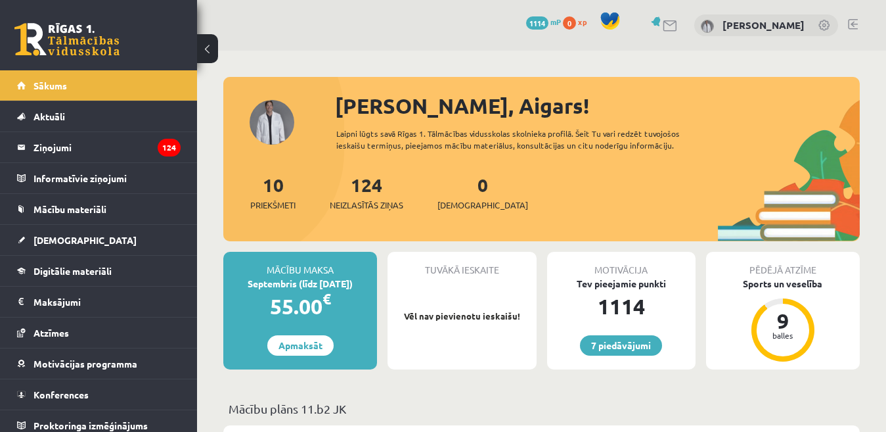  Describe the element at coordinates (462, 264) in the screenshot. I see `div: Tuvākā ieskaite` at that location.